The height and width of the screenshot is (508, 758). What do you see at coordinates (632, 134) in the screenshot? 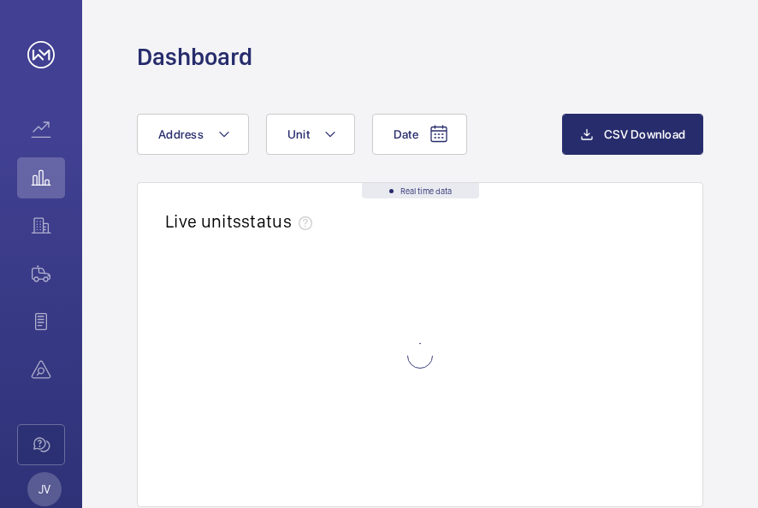
I see `button: CSV Download` at bounding box center [632, 134].